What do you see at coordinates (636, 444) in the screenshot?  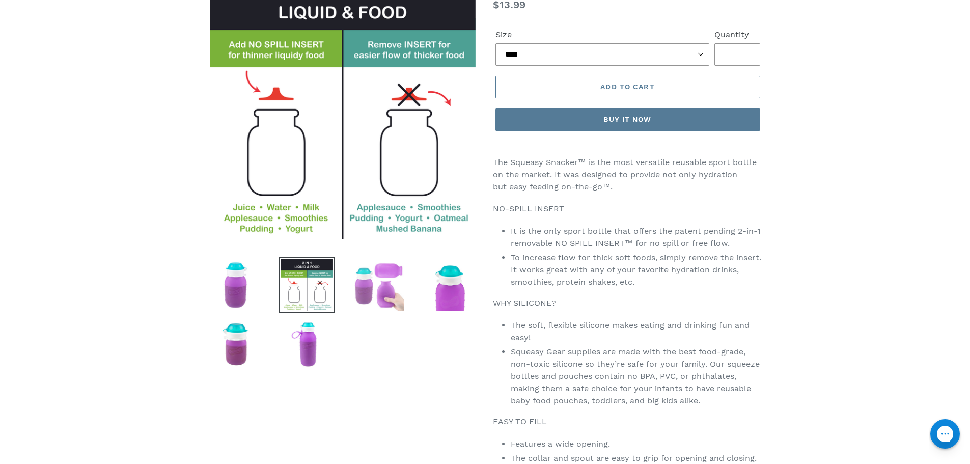 I see `li: Features a wide opening.` at bounding box center [636, 444].